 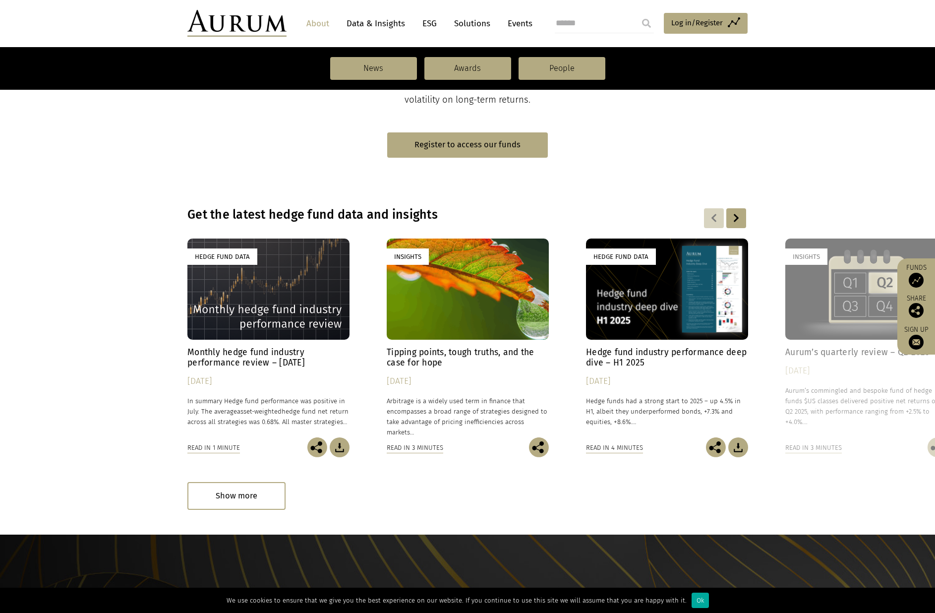 What do you see at coordinates (236, 495) in the screenshot?
I see `div: Show more` at bounding box center [236, 495].